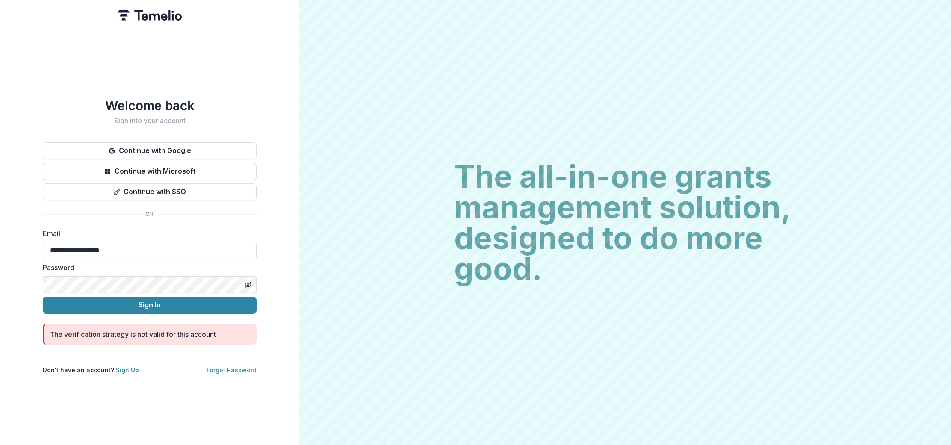 The height and width of the screenshot is (445, 951). I want to click on button: Continue with Microsoft, so click(150, 171).